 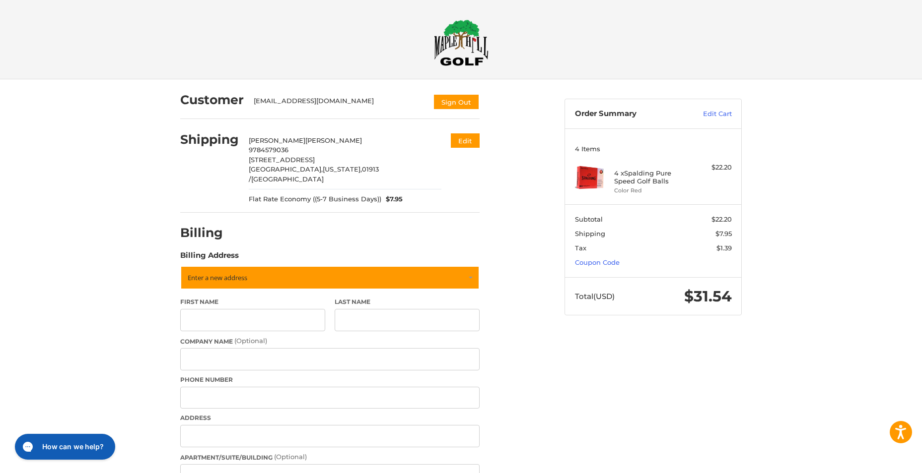 What do you see at coordinates (209, 139) in the screenshot?
I see `h2: Shipping` at bounding box center [209, 139].